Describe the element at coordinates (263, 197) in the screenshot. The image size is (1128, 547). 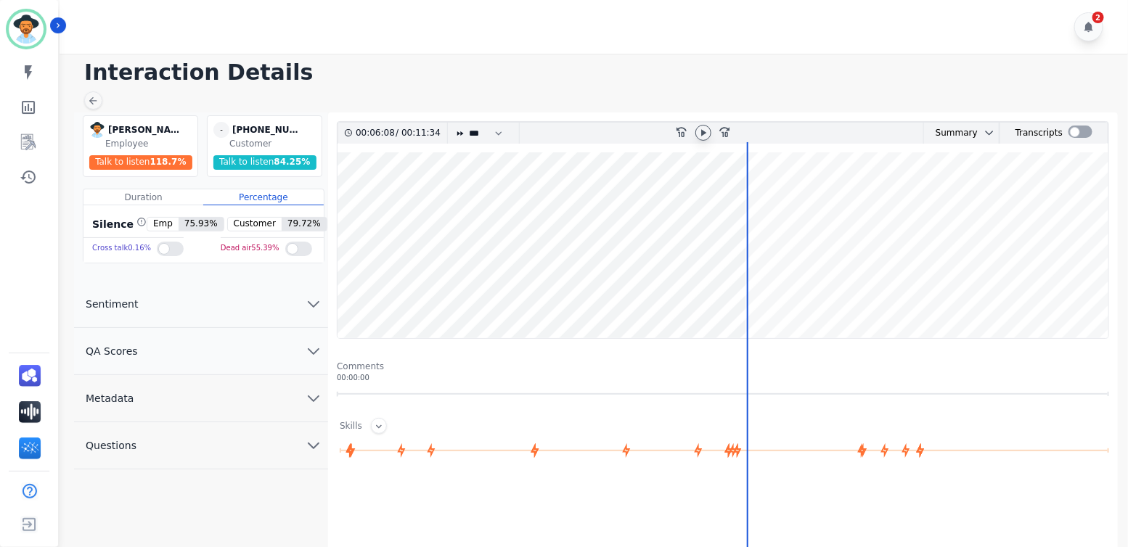
I see `div: Percentage` at that location.